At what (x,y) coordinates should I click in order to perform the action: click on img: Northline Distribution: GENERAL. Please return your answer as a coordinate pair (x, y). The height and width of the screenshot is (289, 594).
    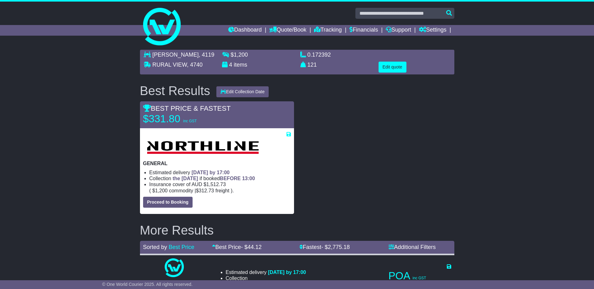
    Looking at the image, I should click on (203, 147).